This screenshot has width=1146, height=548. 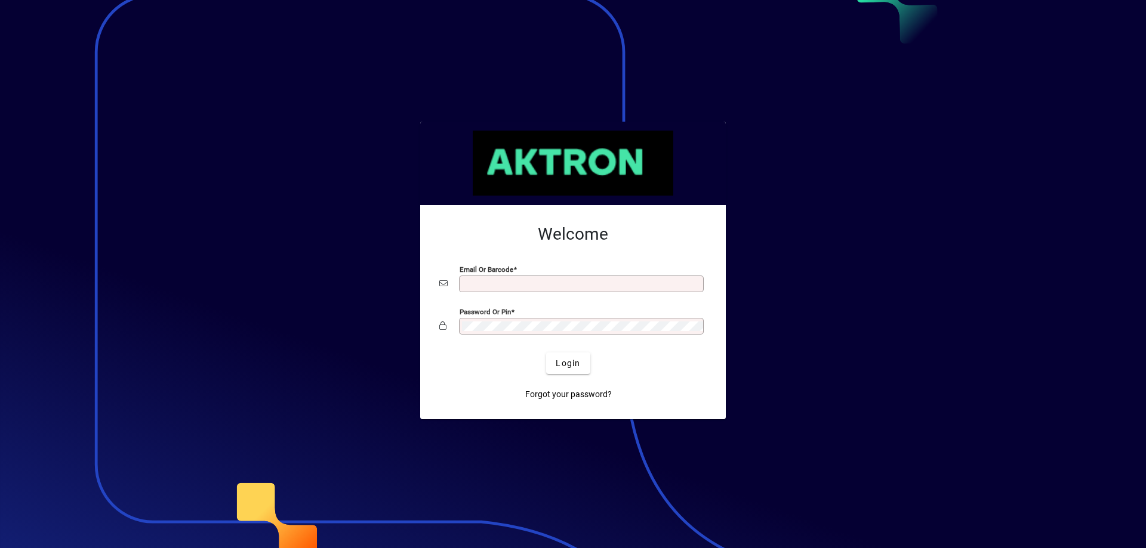 I want to click on span: Login, so click(x=567, y=363).